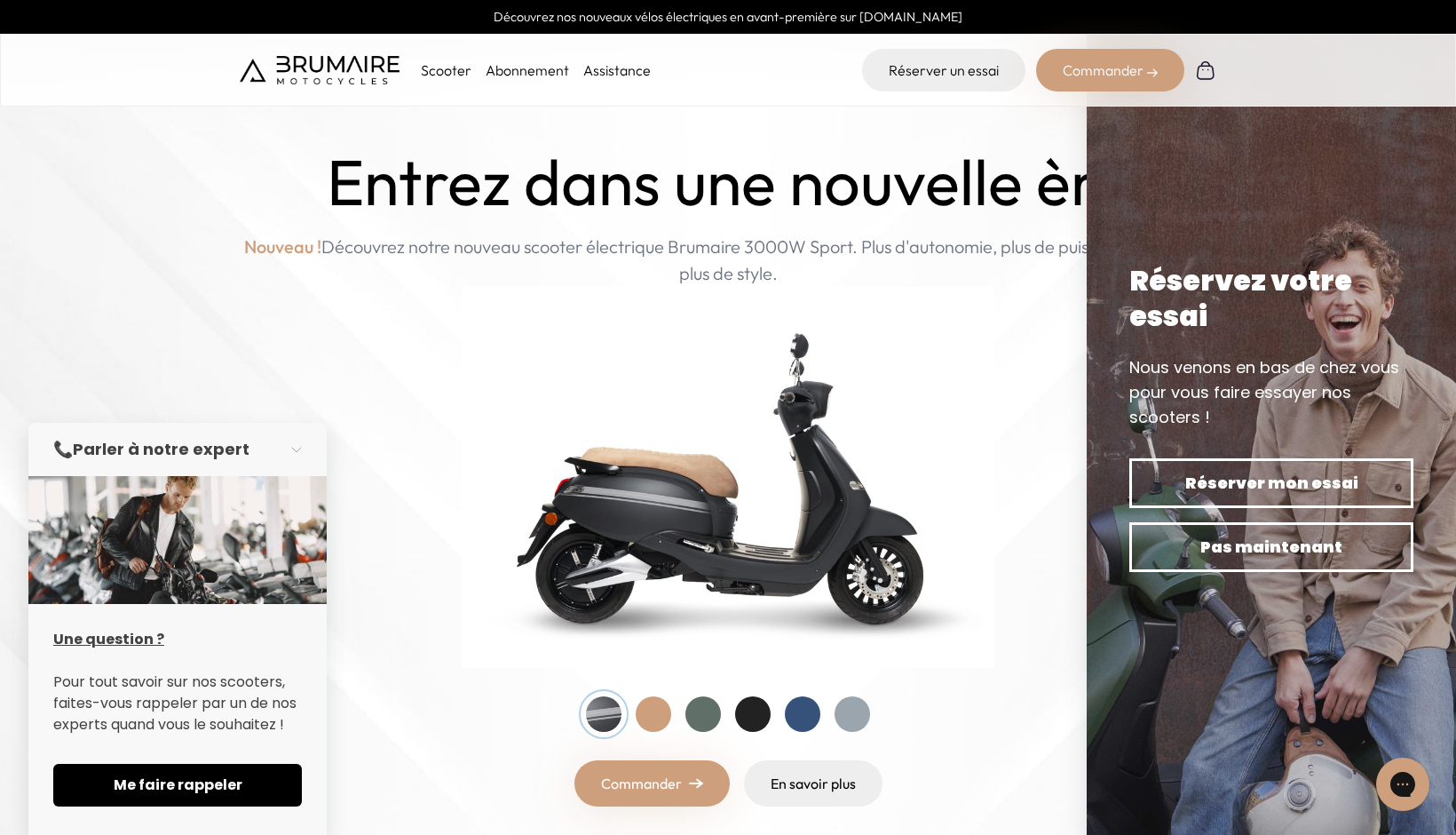 This screenshot has height=835, width=1456. I want to click on img: Brumaire Motocycles, so click(320, 70).